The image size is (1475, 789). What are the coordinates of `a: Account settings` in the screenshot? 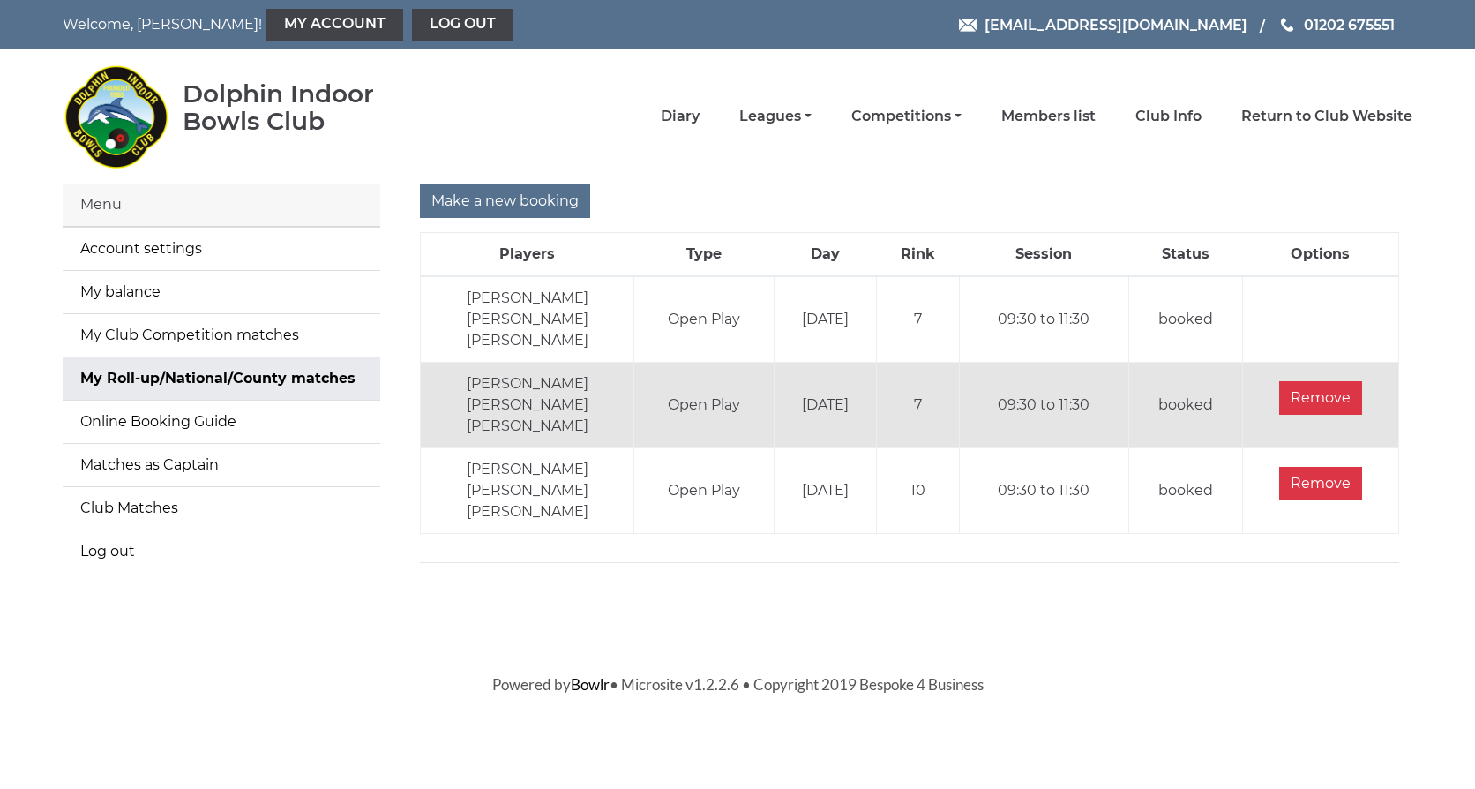 It's located at (221, 249).